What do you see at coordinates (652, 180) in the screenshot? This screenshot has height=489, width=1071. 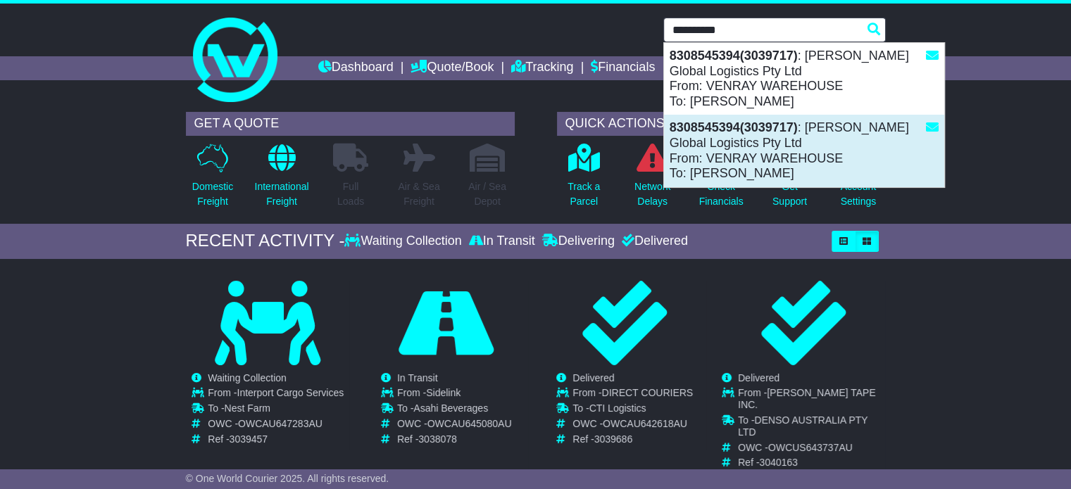 I see `a: NetworkDelays` at bounding box center [652, 180].